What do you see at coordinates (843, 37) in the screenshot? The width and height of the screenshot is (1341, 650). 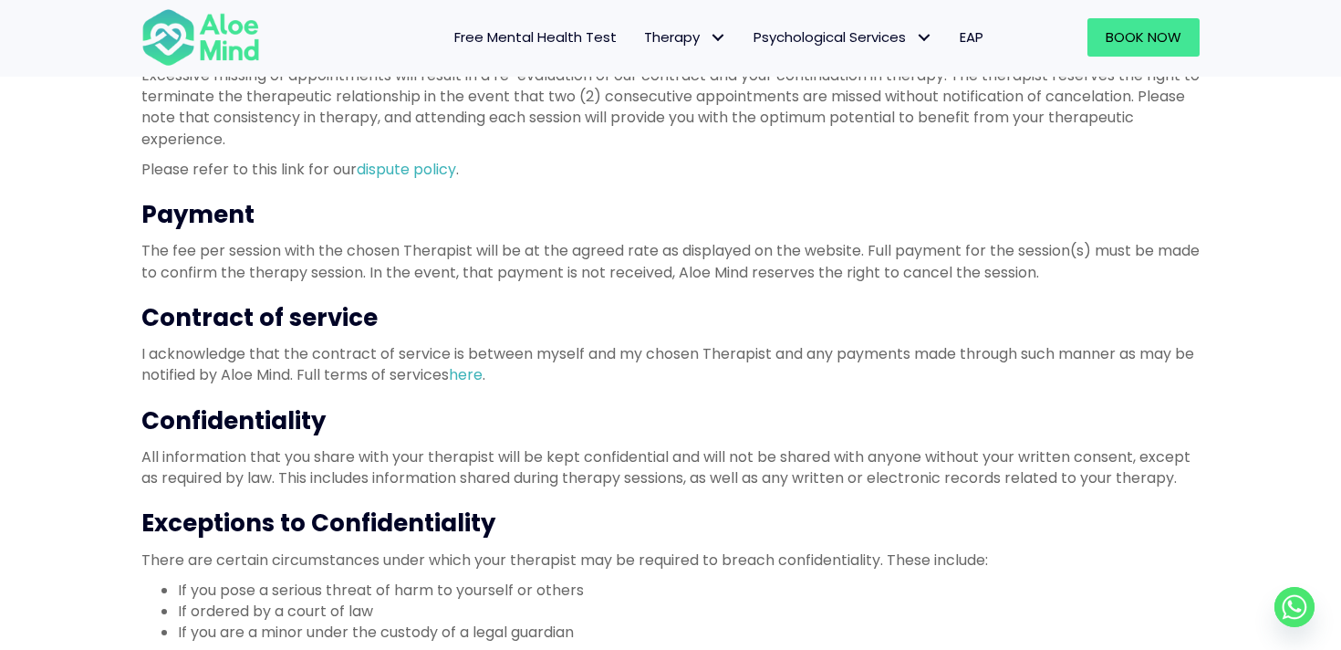 I see `span: Psychological Services` at bounding box center [843, 37].